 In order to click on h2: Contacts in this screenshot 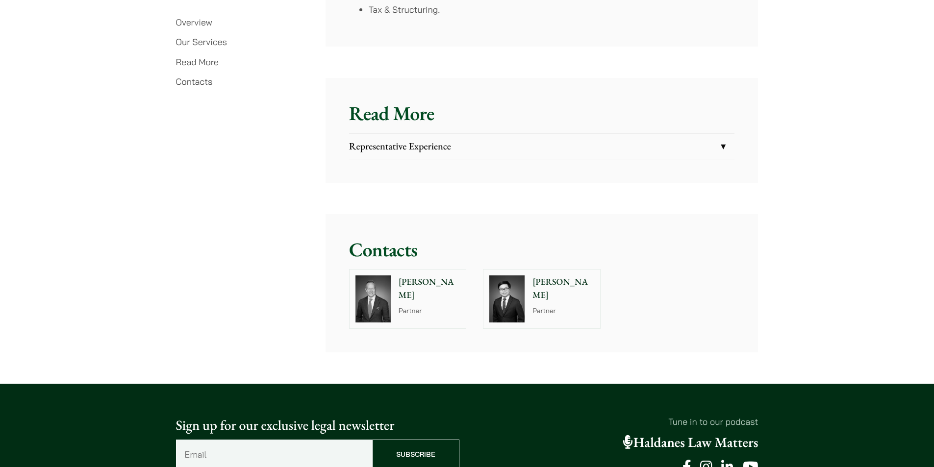, I will do `click(542, 249)`.